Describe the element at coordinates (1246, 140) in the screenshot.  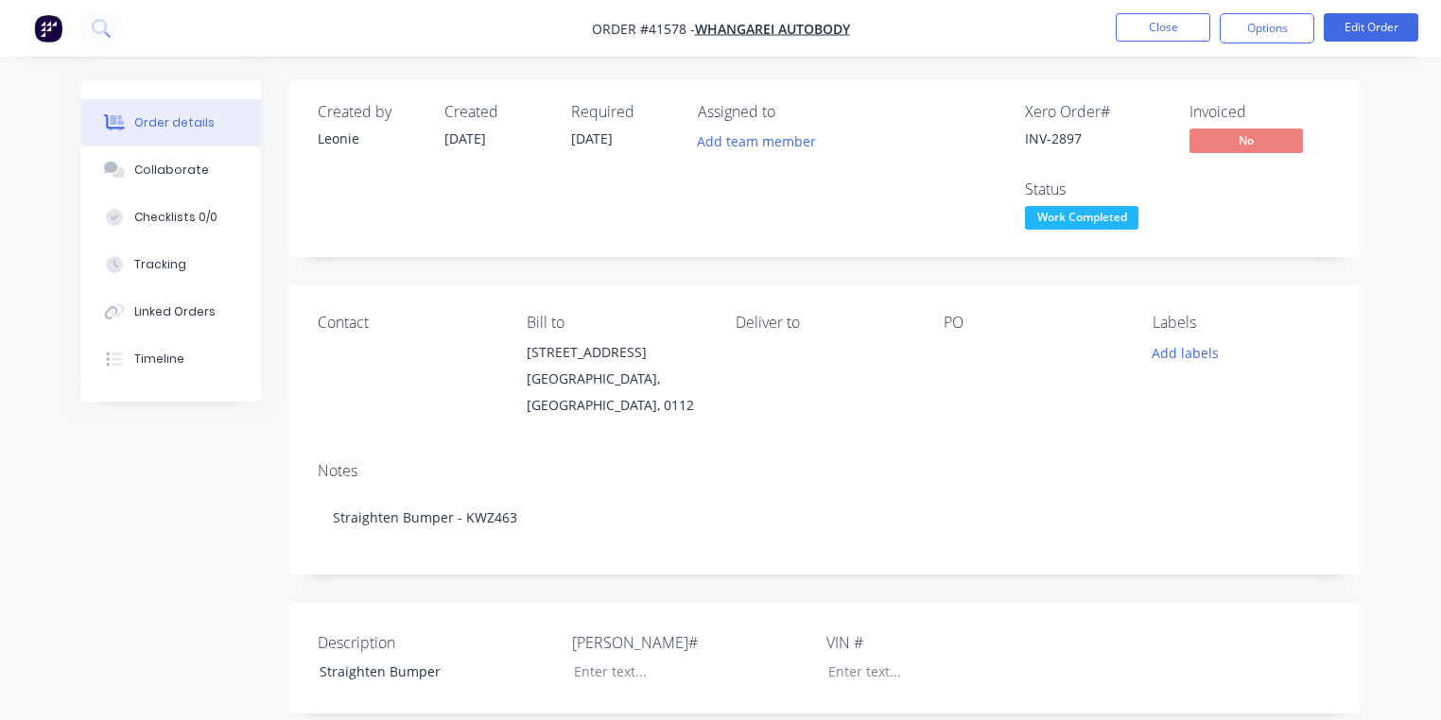
I see `span: No` at that location.